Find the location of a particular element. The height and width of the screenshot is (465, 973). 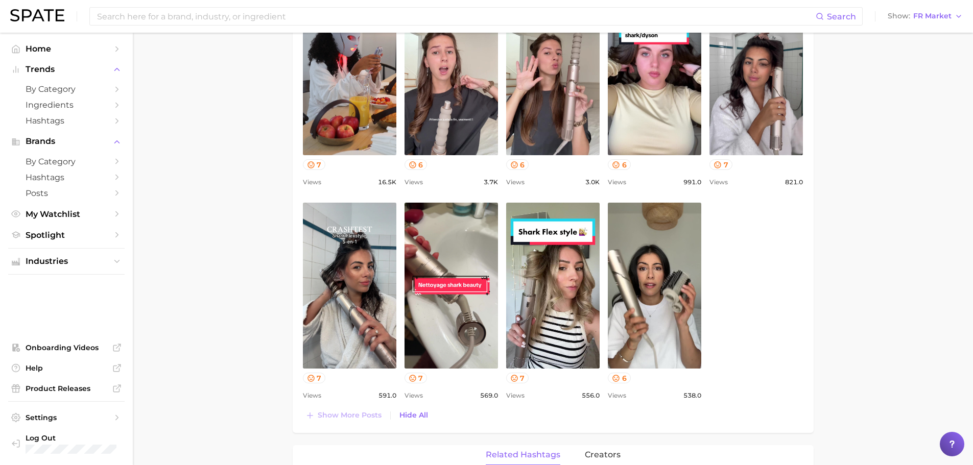

a: Help is located at coordinates (66, 368).